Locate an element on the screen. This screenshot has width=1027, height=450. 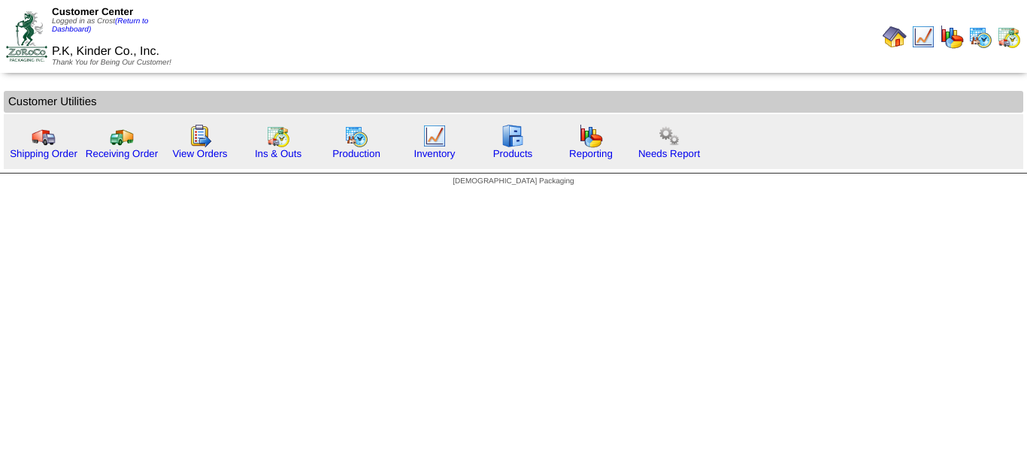
a: Ins & Outs is located at coordinates (278, 153).